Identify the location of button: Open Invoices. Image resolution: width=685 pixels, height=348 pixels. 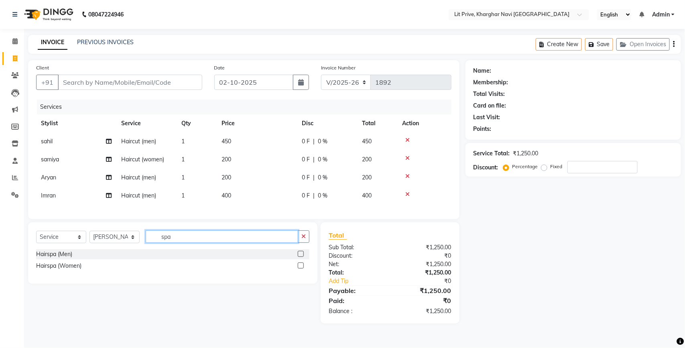
(643, 44).